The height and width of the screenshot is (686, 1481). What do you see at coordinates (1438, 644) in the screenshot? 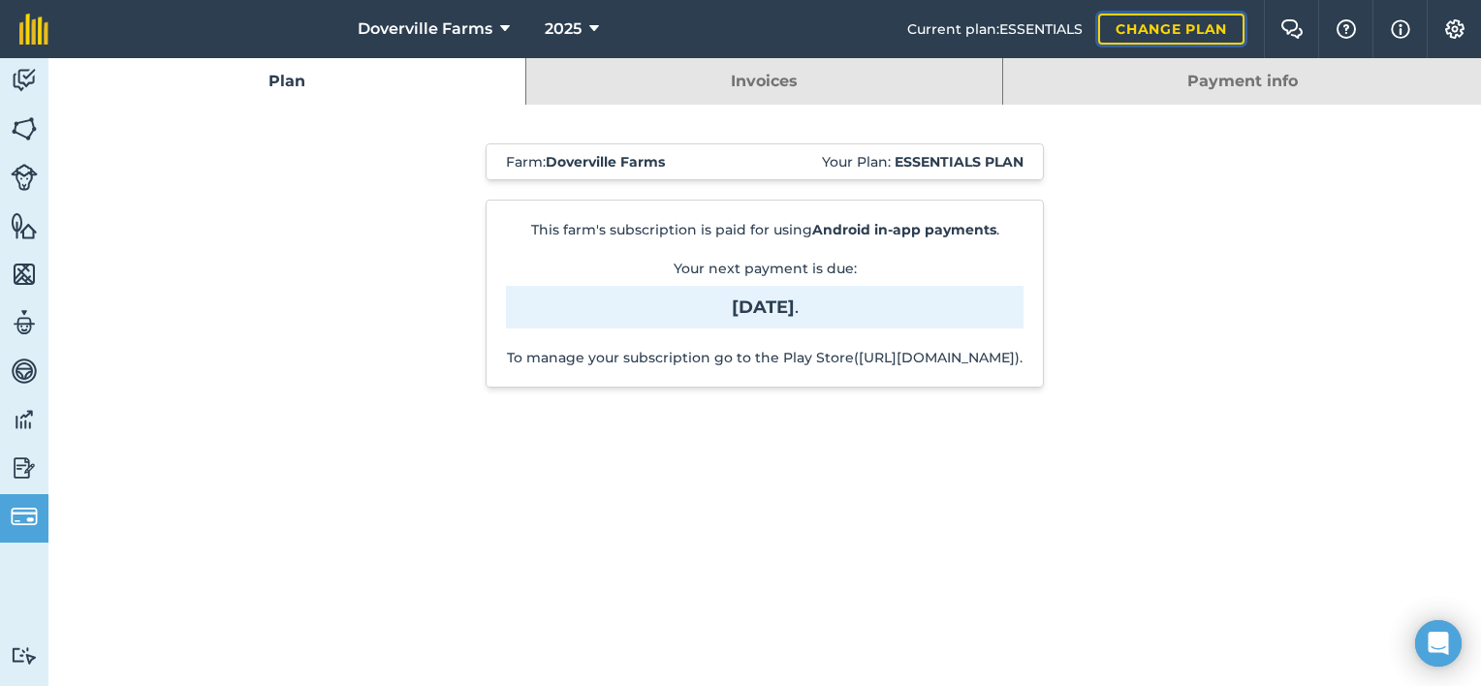
I see `div: Open Intercom Messenger` at bounding box center [1438, 644].